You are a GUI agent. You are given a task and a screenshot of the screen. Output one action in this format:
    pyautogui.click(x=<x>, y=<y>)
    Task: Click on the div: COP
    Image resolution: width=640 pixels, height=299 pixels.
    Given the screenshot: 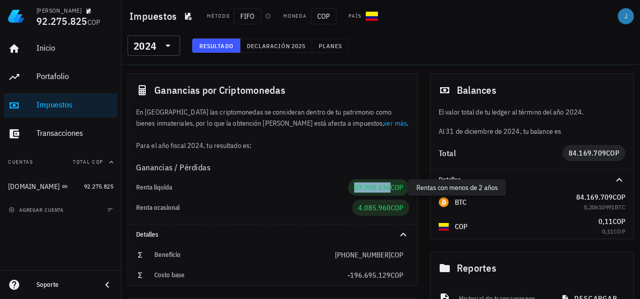 What is the action you would take?
    pyautogui.click(x=462, y=226)
    